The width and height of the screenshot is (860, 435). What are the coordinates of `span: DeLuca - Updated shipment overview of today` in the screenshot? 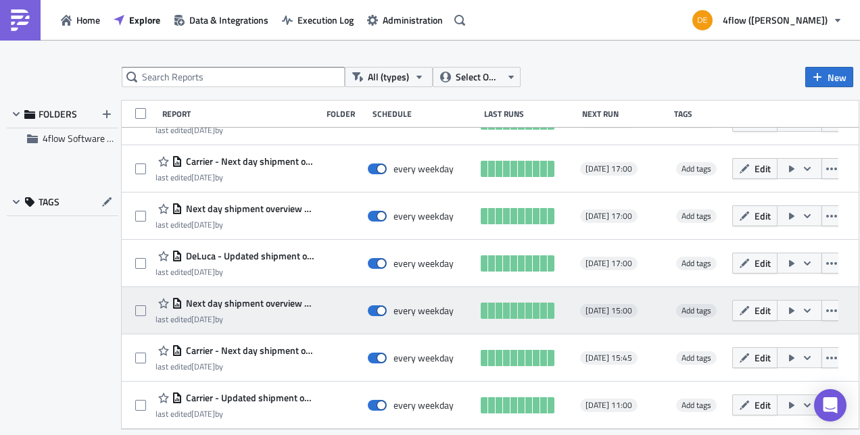 It's located at (248, 256).